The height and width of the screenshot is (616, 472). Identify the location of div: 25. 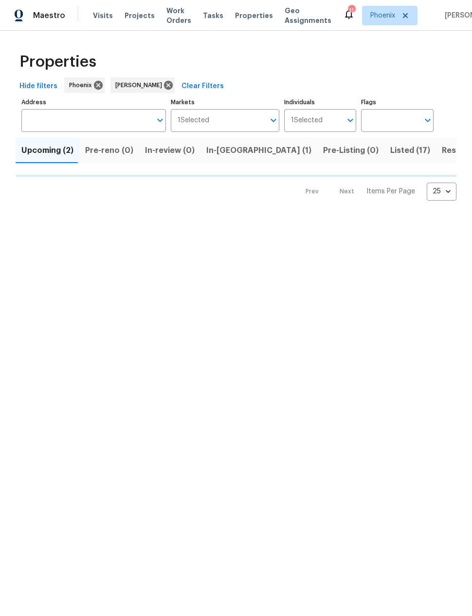
(442, 191).